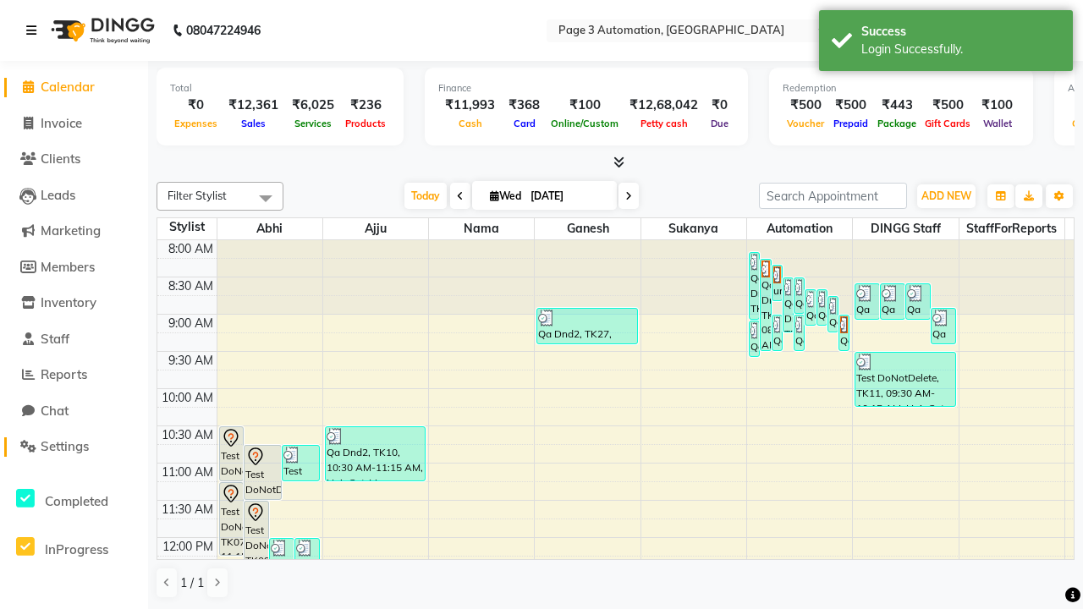 Image resolution: width=1083 pixels, height=609 pixels. Describe the element at coordinates (74, 87) in the screenshot. I see `a: Calendar` at that location.